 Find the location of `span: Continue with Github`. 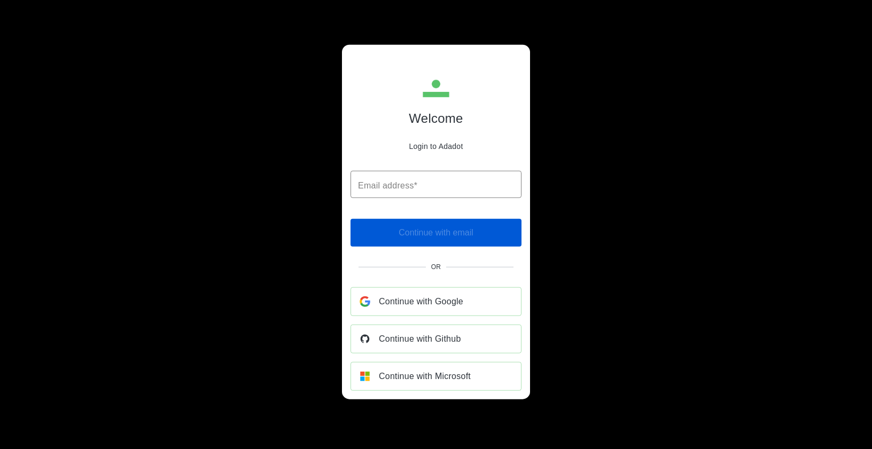

span: Continue with Github is located at coordinates (420, 339).